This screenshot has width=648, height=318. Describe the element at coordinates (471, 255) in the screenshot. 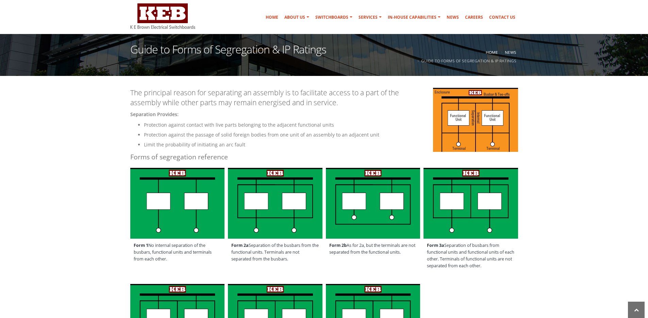

I see `span: Separation of busbars from functional units and functional units of each other. Terminals of func...` at that location.